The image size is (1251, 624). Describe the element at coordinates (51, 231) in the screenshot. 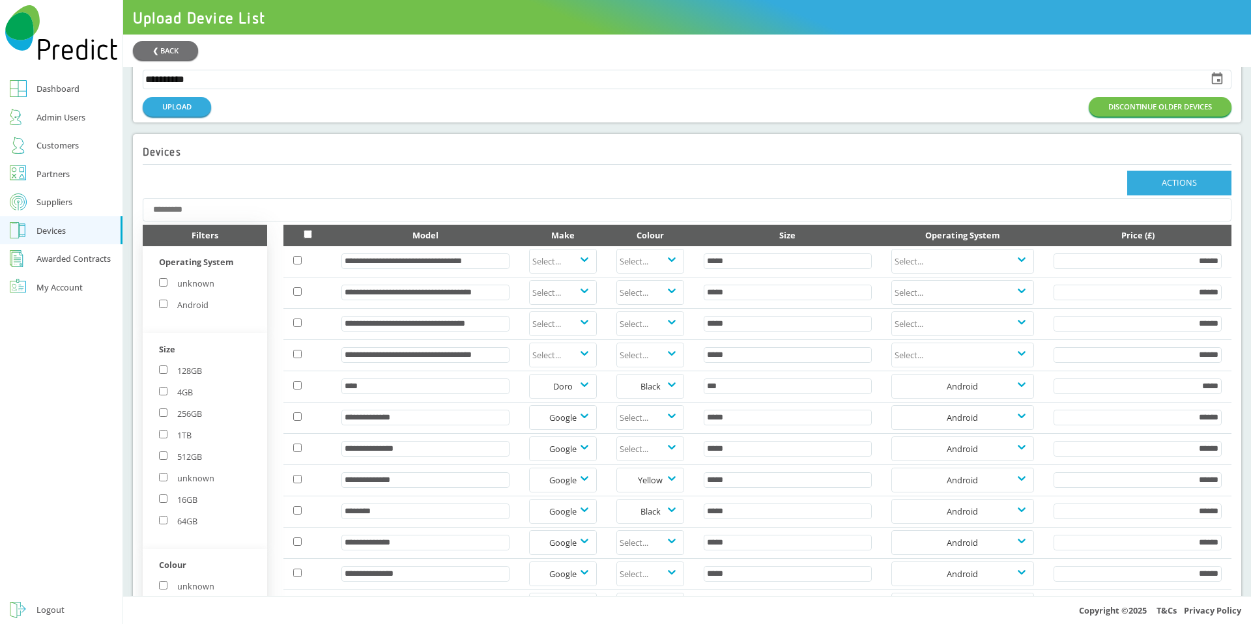

I see `div: Devices` at that location.